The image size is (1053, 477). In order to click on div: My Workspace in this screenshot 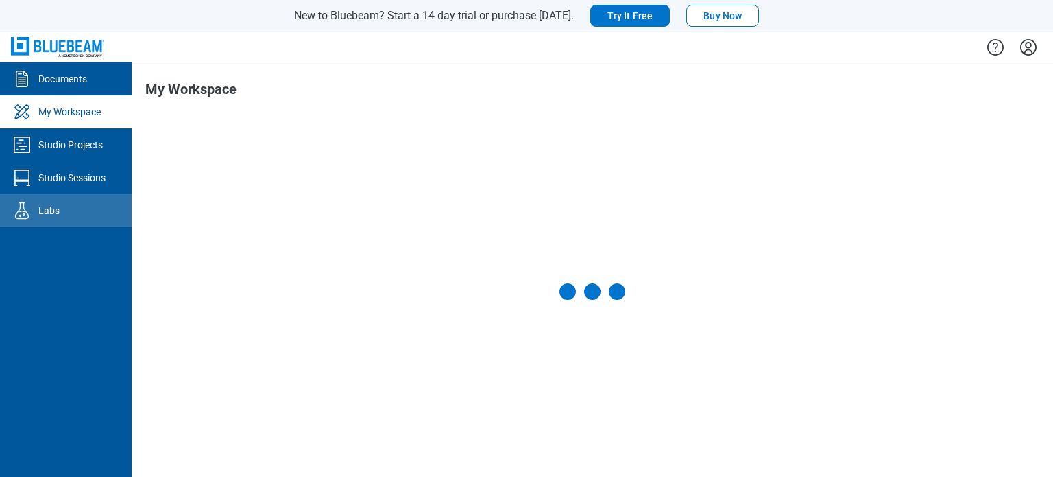, I will do `click(69, 112)`.